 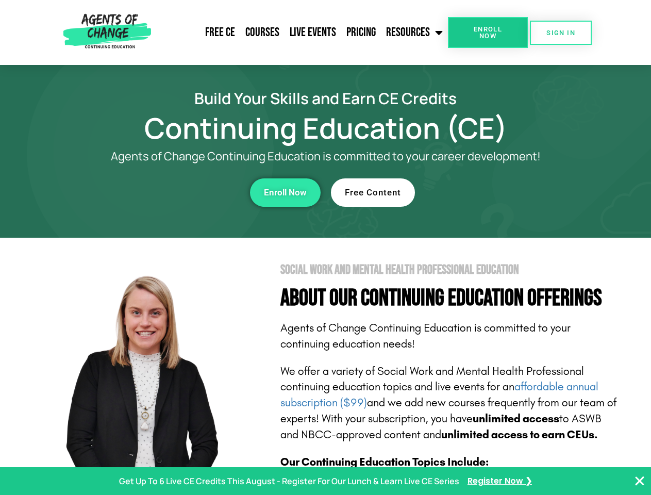 What do you see at coordinates (262, 32) in the screenshot?
I see `a: Courses` at bounding box center [262, 32].